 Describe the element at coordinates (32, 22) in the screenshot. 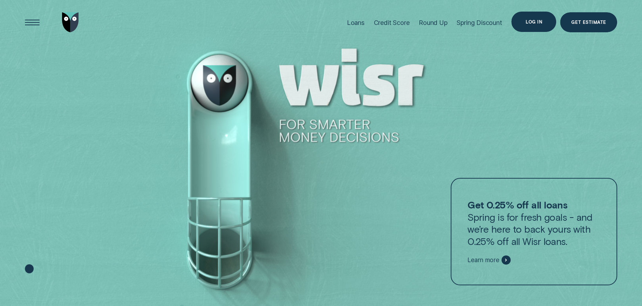

I see `button: Open Menu` at that location.